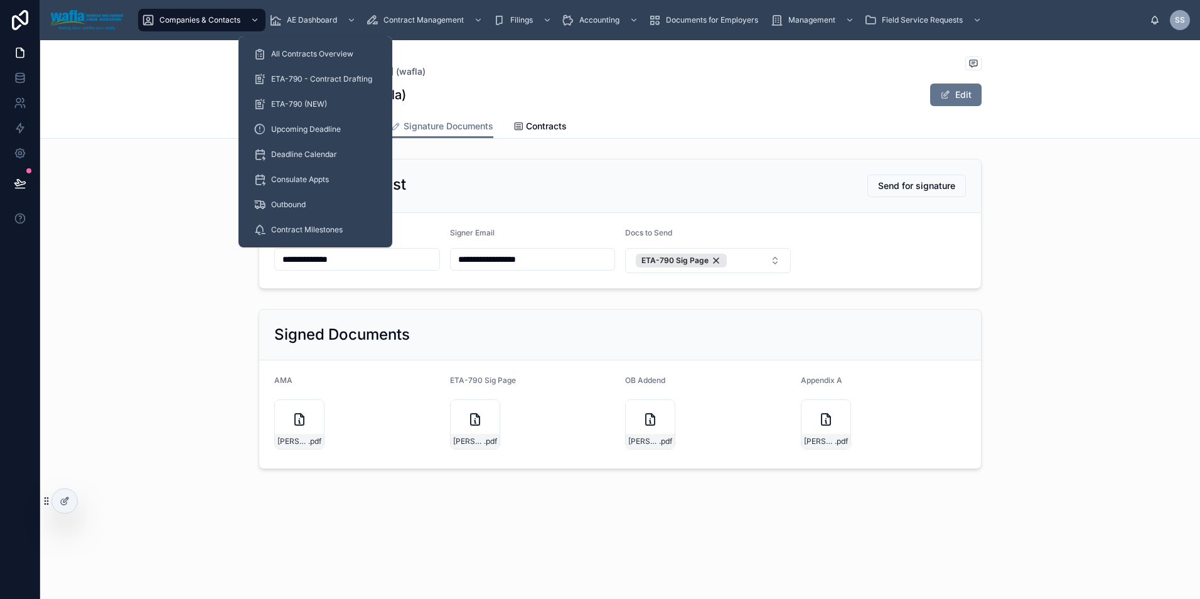 The image size is (1200, 599). What do you see at coordinates (315, 104) in the screenshot?
I see `a: ETA-790 (NEW)` at bounding box center [315, 104].